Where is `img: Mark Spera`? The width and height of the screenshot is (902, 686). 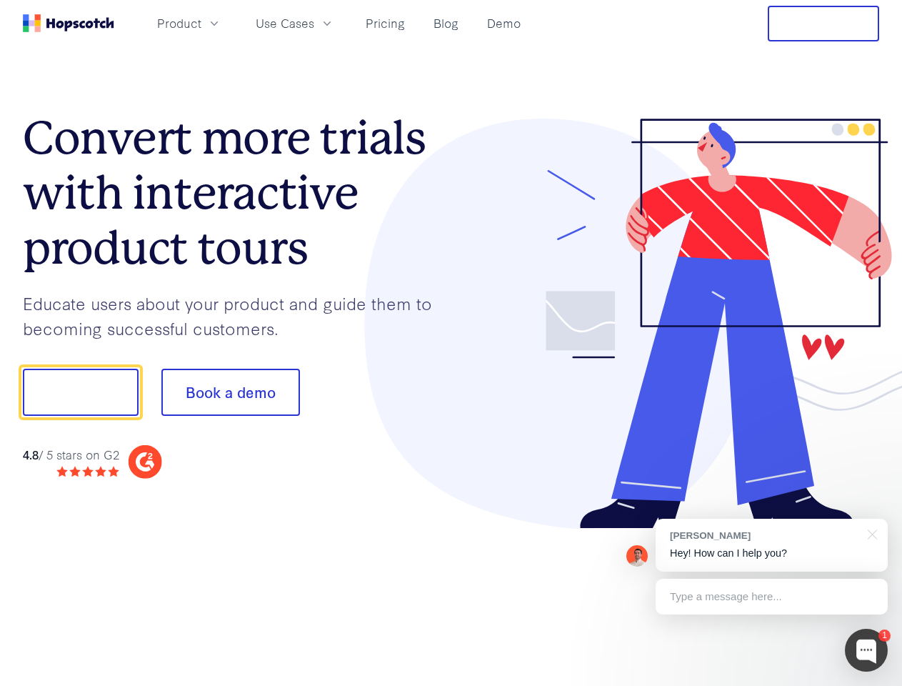 img: Mark Spera is located at coordinates (637, 556).